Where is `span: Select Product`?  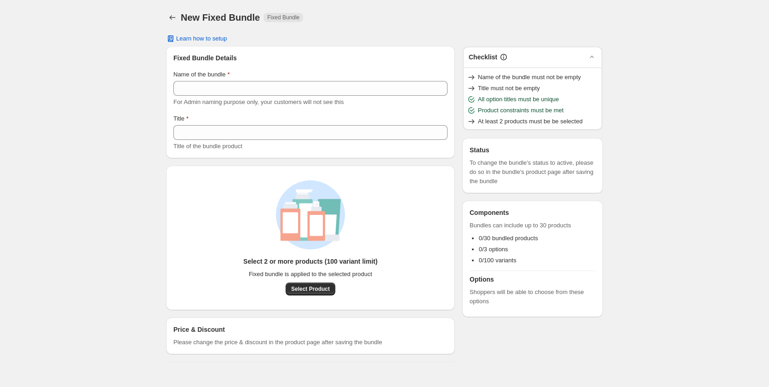
span: Select Product is located at coordinates (310, 289).